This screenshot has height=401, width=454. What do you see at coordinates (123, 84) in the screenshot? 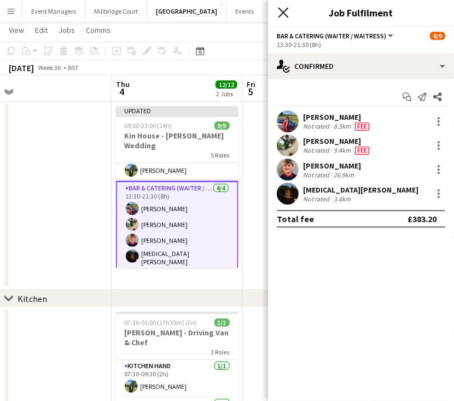
I see `span: Thu` at bounding box center [123, 84].